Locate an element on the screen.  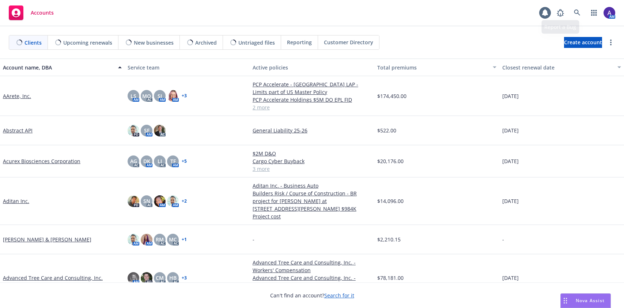
a: Accounts is located at coordinates (31, 13).